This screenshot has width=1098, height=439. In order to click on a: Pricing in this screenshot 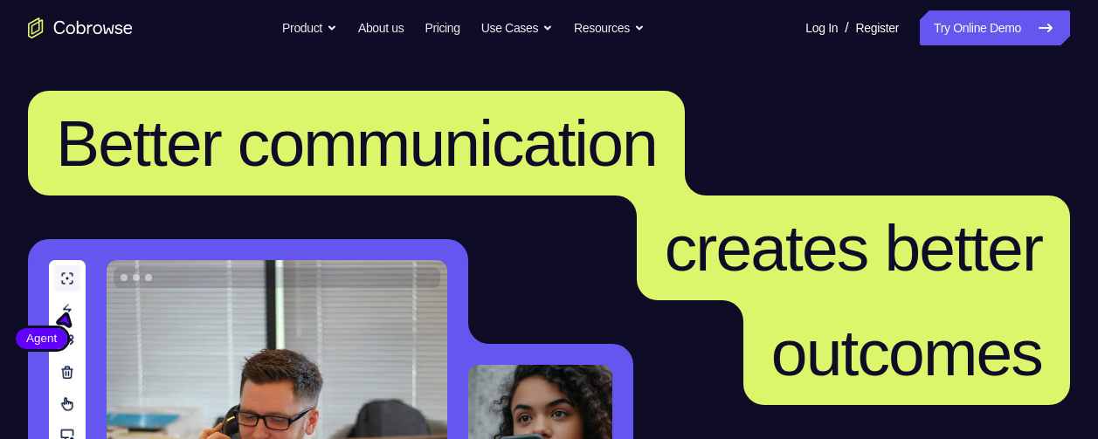, I will do `click(442, 28)`.